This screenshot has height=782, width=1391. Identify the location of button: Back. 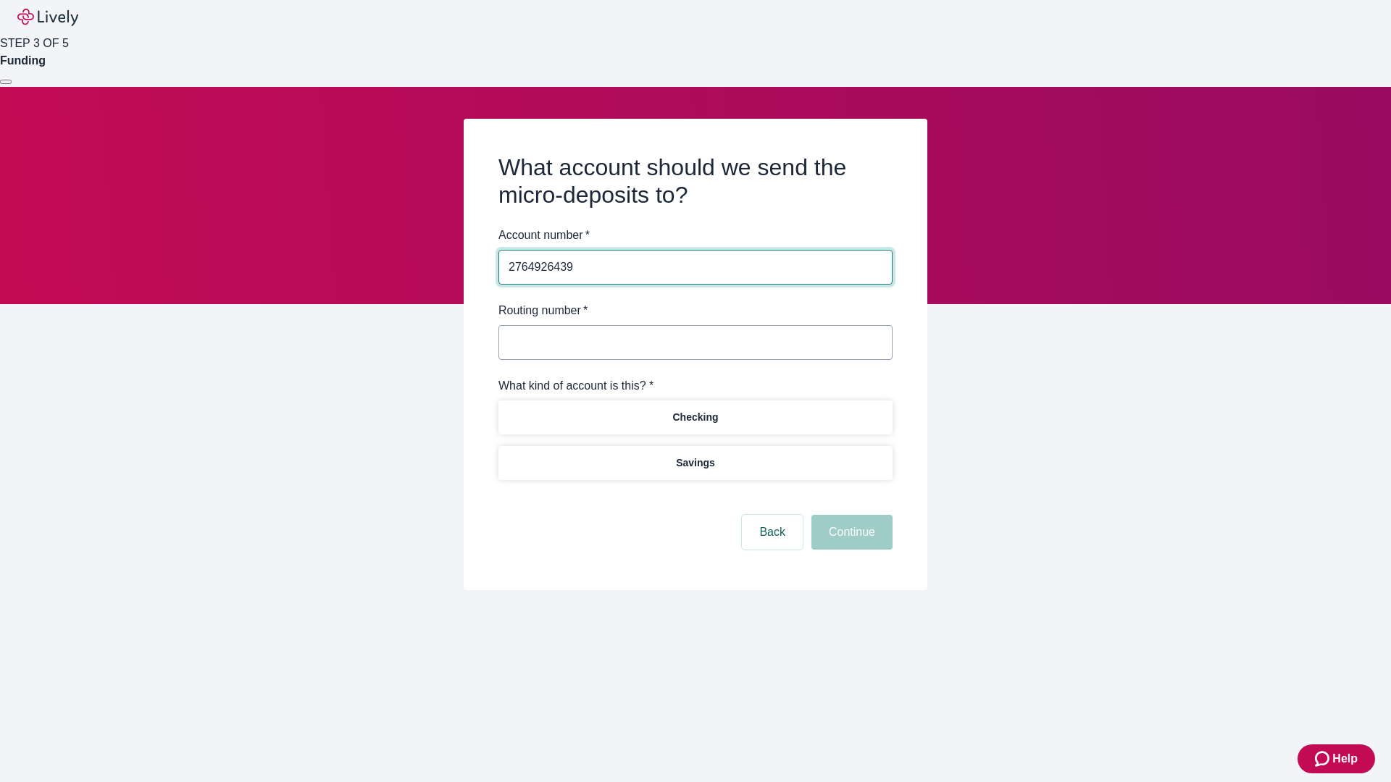
(772, 533).